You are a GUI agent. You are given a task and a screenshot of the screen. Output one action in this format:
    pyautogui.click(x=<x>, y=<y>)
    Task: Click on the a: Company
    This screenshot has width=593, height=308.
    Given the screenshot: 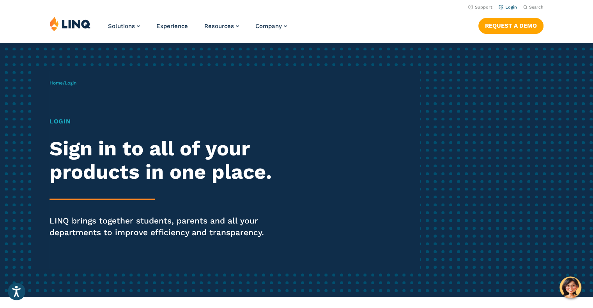 What is the action you would take?
    pyautogui.click(x=271, y=26)
    